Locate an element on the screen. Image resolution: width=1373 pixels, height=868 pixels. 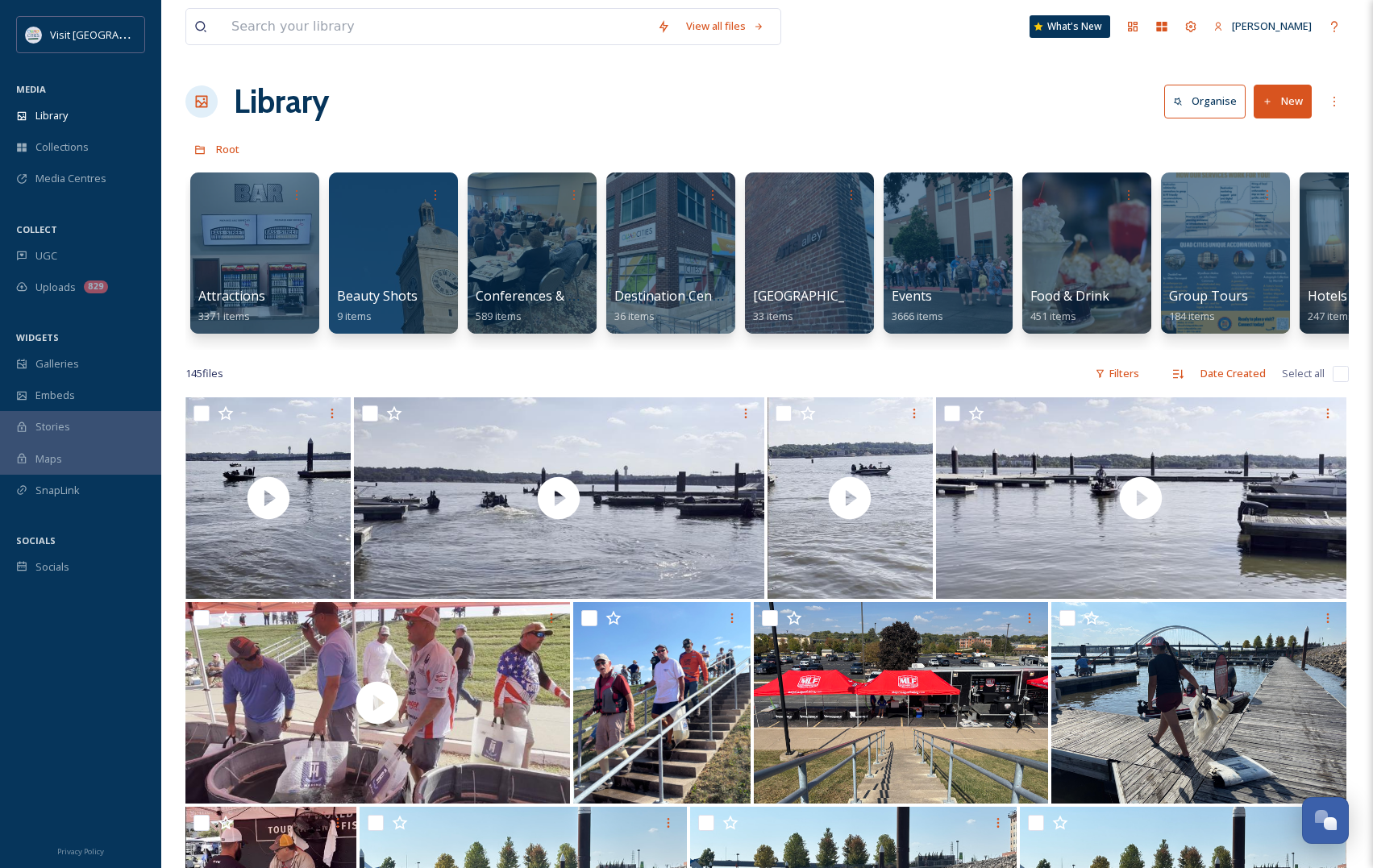
span: Socials is located at coordinates (53, 567).